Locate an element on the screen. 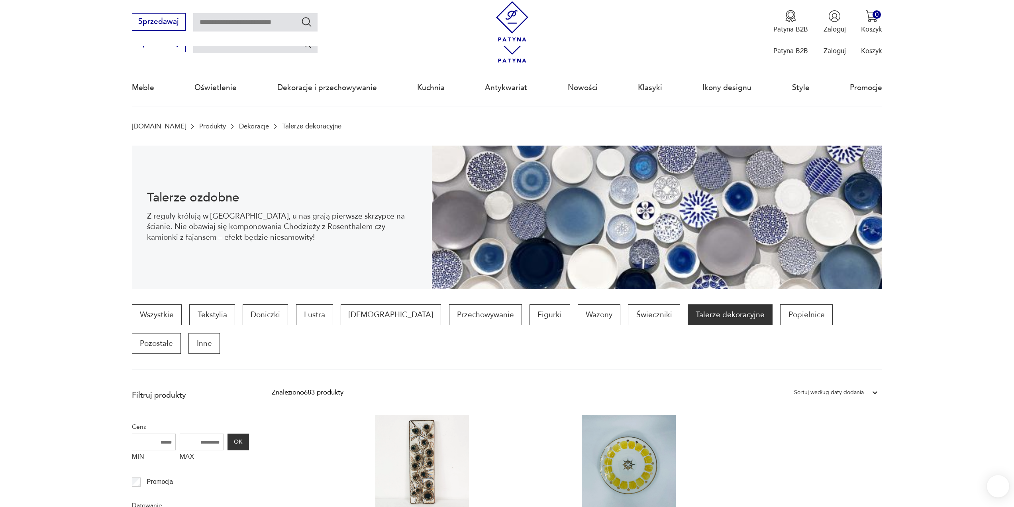 The image size is (1014, 507). a: Inne is located at coordinates (204, 343).